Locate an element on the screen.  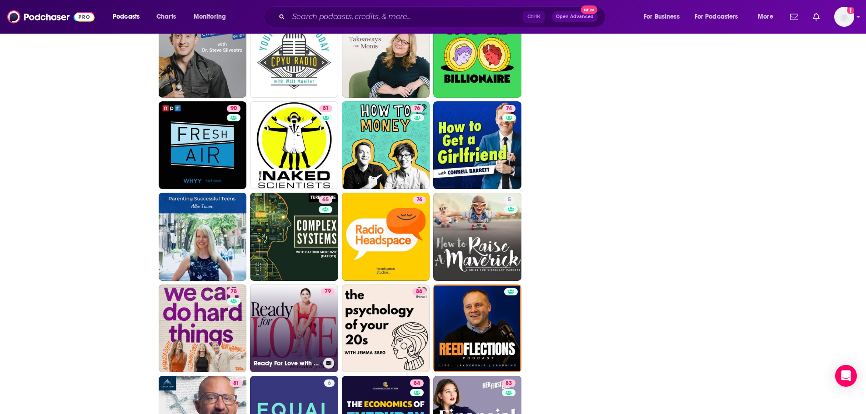
span: For Podcasters is located at coordinates (717, 17).